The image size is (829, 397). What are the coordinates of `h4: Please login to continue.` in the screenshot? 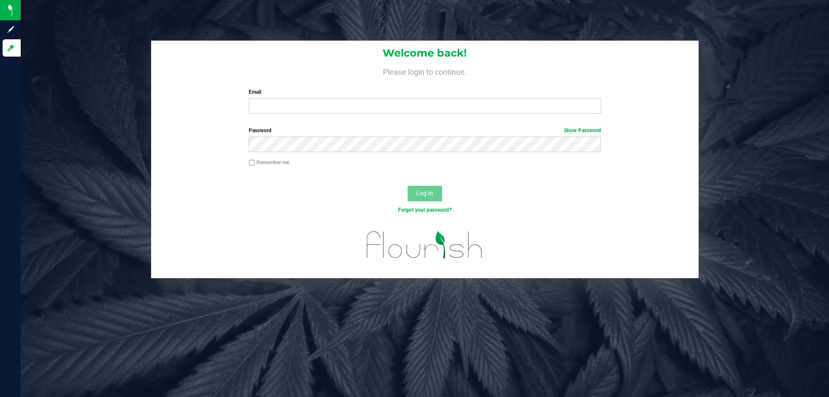 It's located at (425, 71).